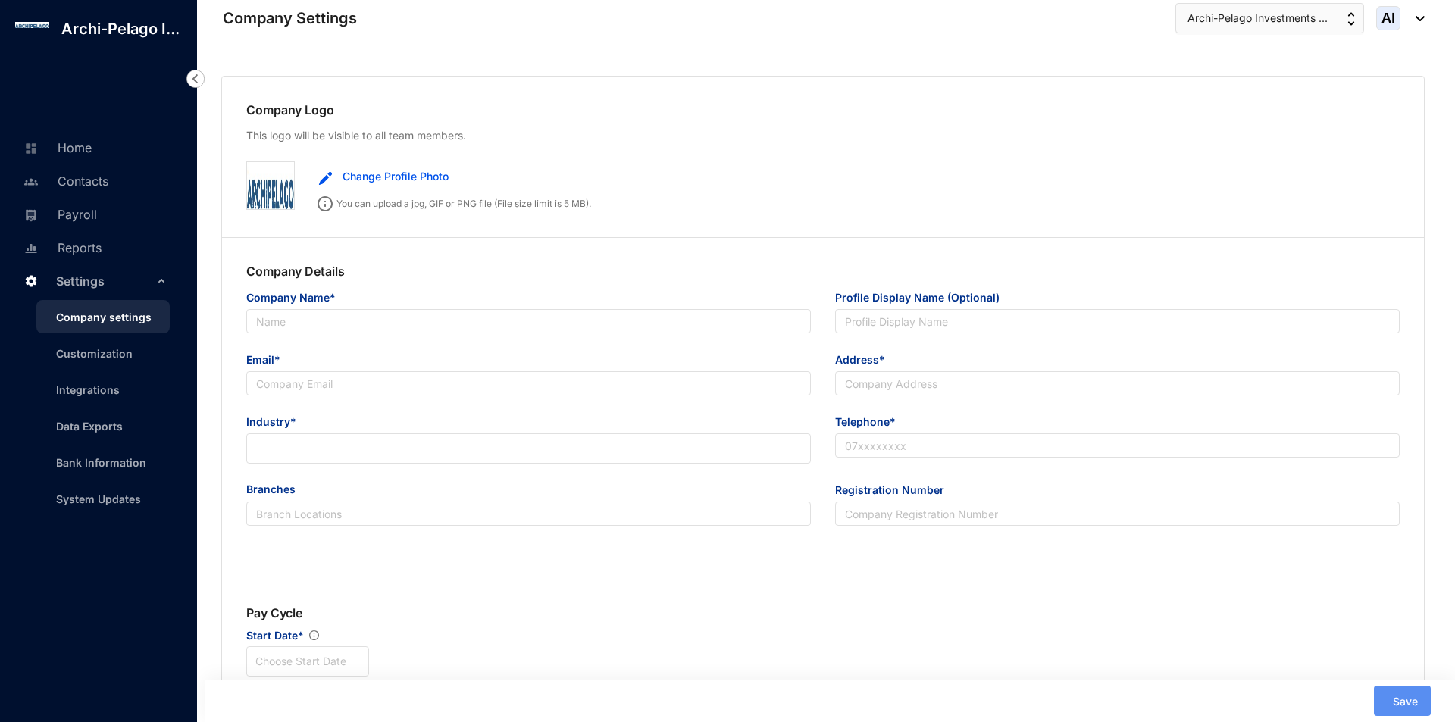 Image resolution: width=1455 pixels, height=722 pixels. What do you see at coordinates (92, 499) in the screenshot?
I see `a: System Updates` at bounding box center [92, 499].